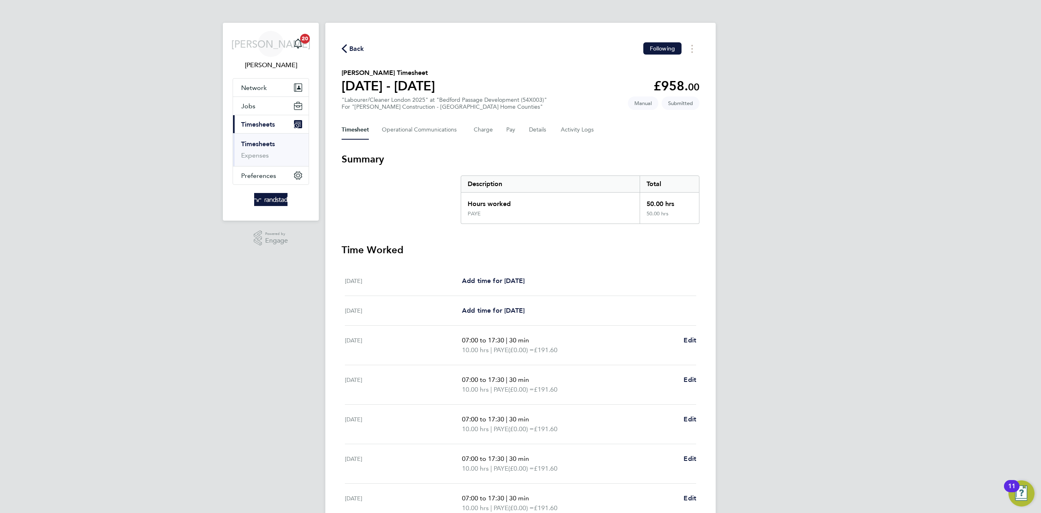 This screenshot has width=1041, height=513. What do you see at coordinates (248, 106) in the screenshot?
I see `span: Jobs` at bounding box center [248, 106].